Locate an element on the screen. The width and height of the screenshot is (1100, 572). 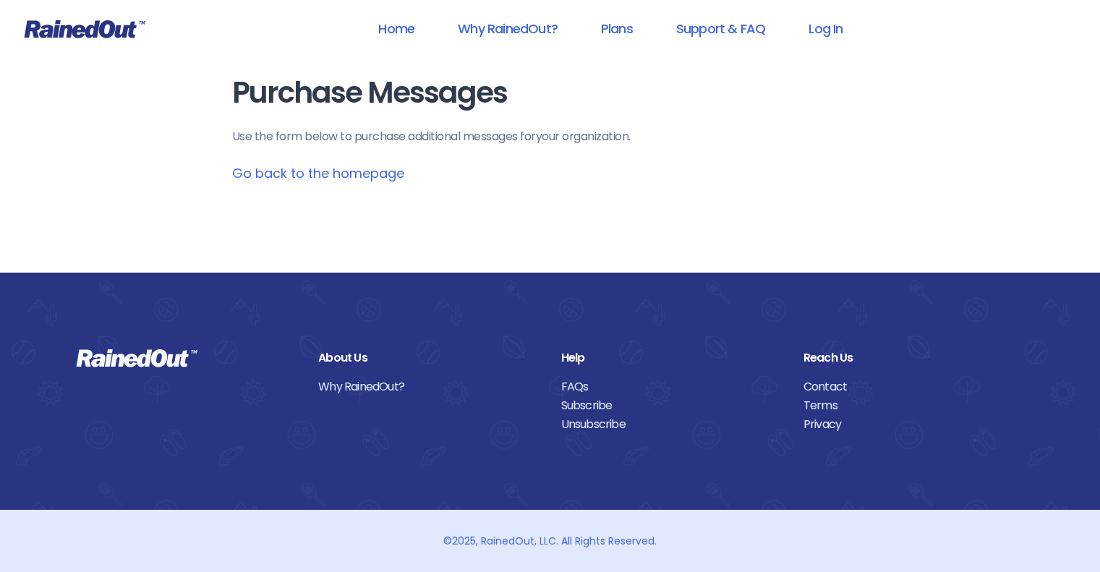
p: Use the form below to purchase additional messages for your organization . is located at coordinates (551, 137).